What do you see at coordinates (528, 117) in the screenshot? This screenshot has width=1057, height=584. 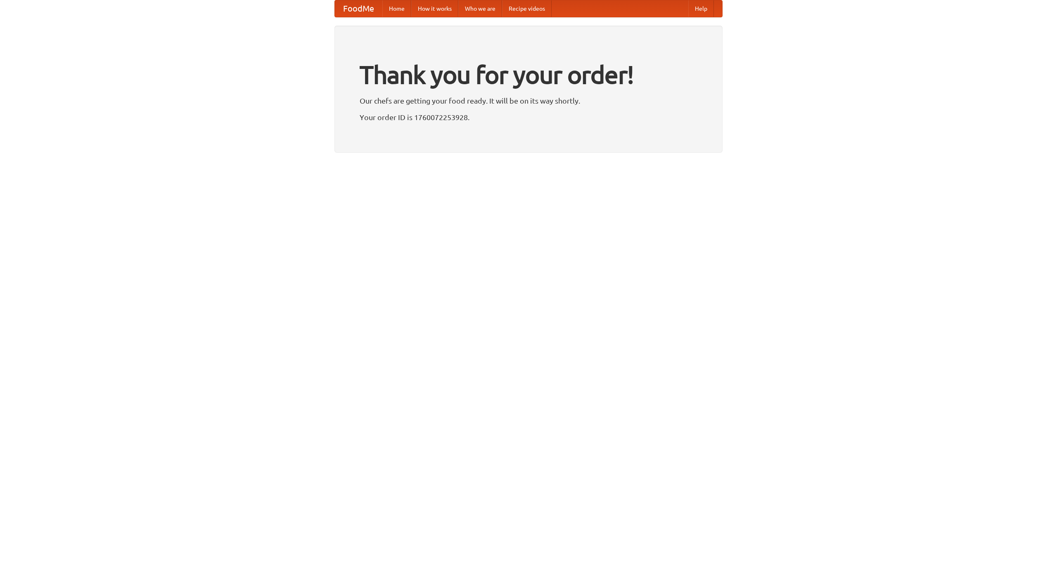 I see `p: Your order ID is 1760072253928.` at bounding box center [528, 117].